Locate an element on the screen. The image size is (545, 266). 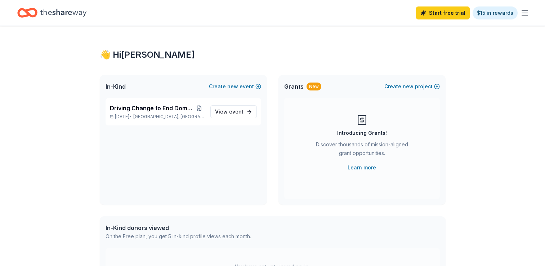
a: Learn more is located at coordinates (362, 168).